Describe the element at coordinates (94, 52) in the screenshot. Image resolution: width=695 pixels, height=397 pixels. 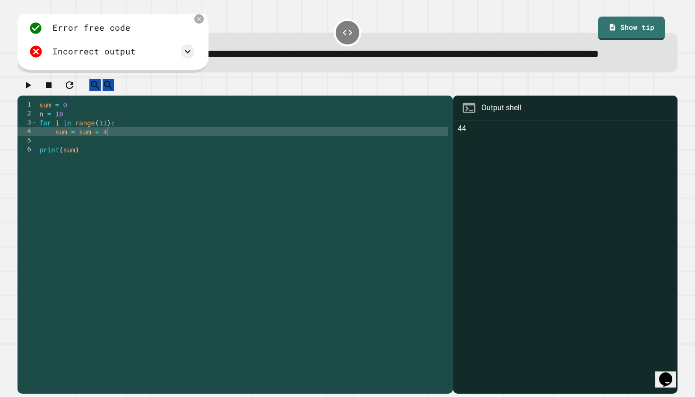
I see `div: Incorrect output` at that location.